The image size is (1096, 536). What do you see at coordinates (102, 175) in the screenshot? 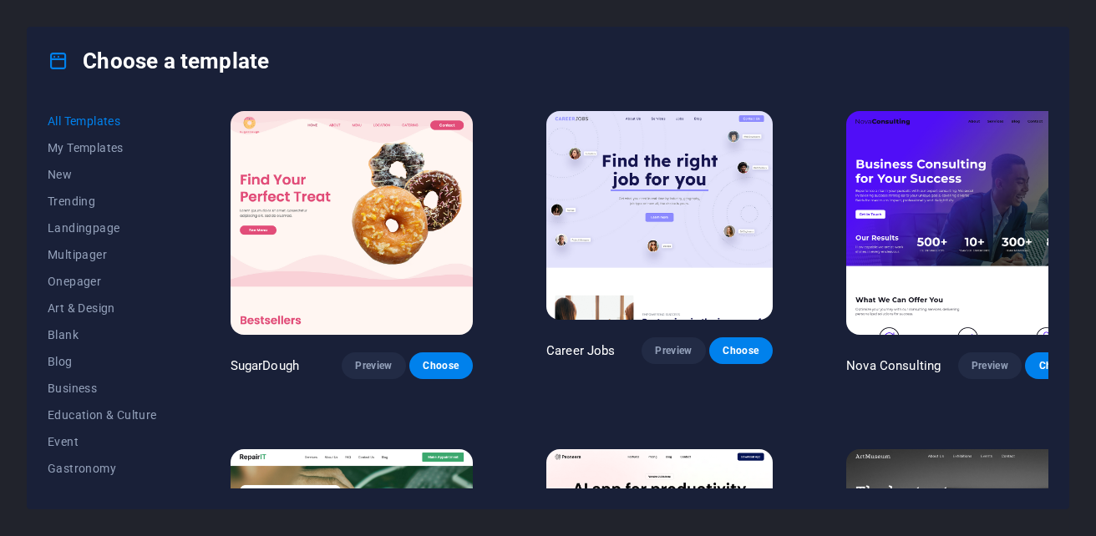
I see `button: New` at bounding box center [102, 175].